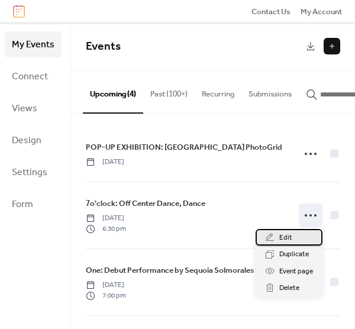  What do you see at coordinates (33, 140) in the screenshot?
I see `a: Design` at bounding box center [33, 140].